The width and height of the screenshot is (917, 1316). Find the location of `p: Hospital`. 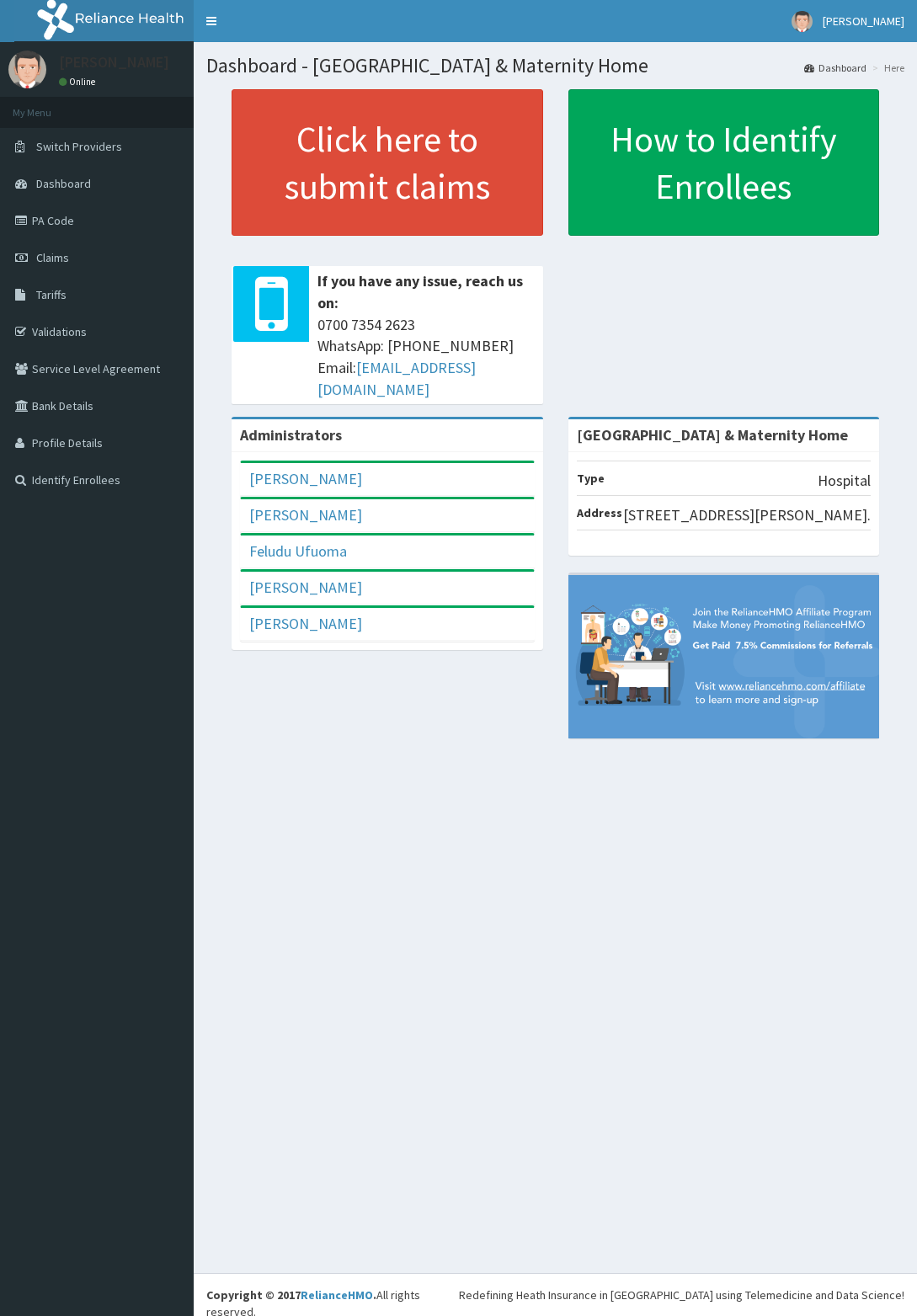

p: Hospital is located at coordinates (844, 481).